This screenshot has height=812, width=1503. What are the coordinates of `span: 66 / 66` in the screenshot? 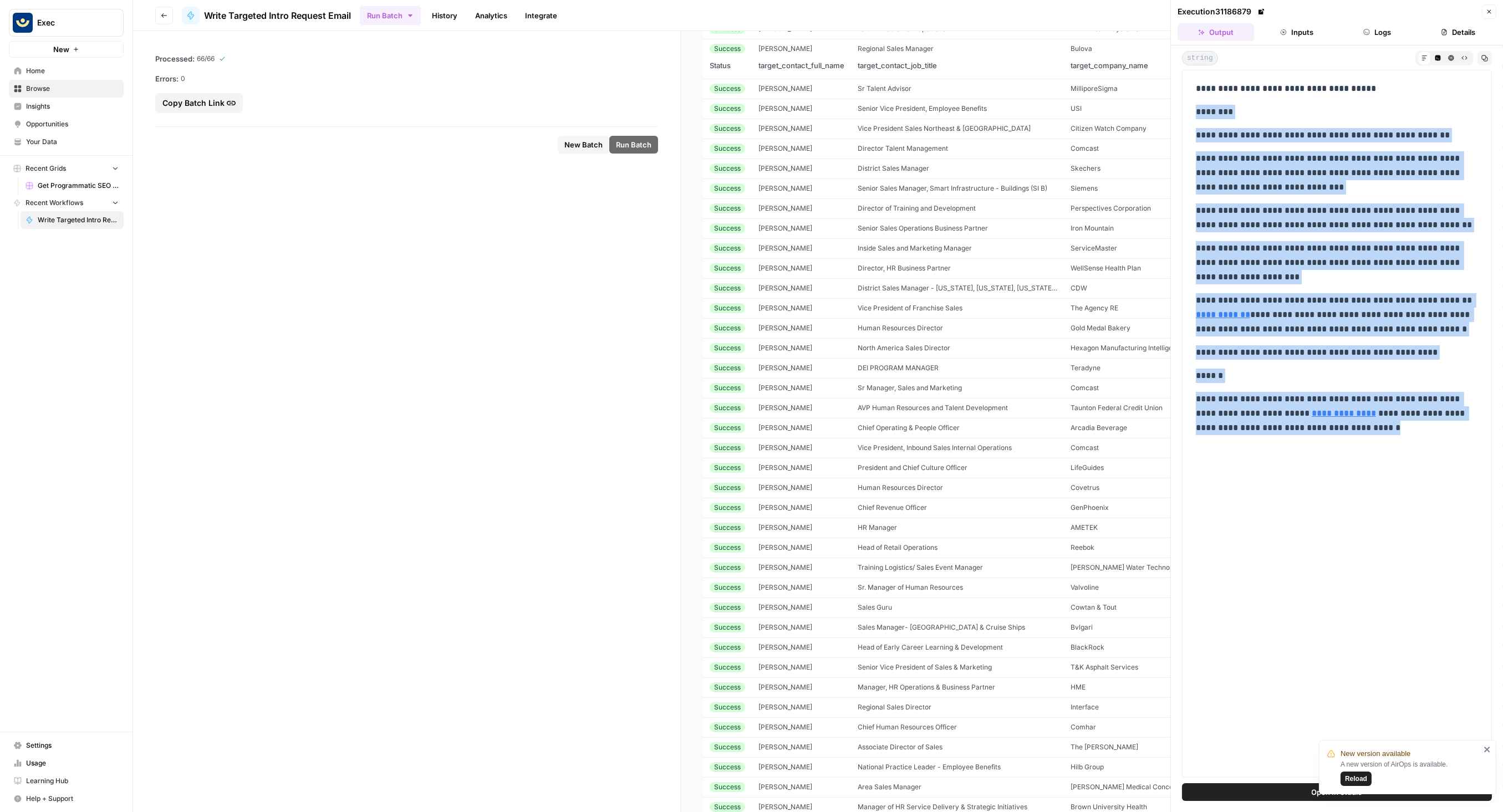 It's located at (206, 59).